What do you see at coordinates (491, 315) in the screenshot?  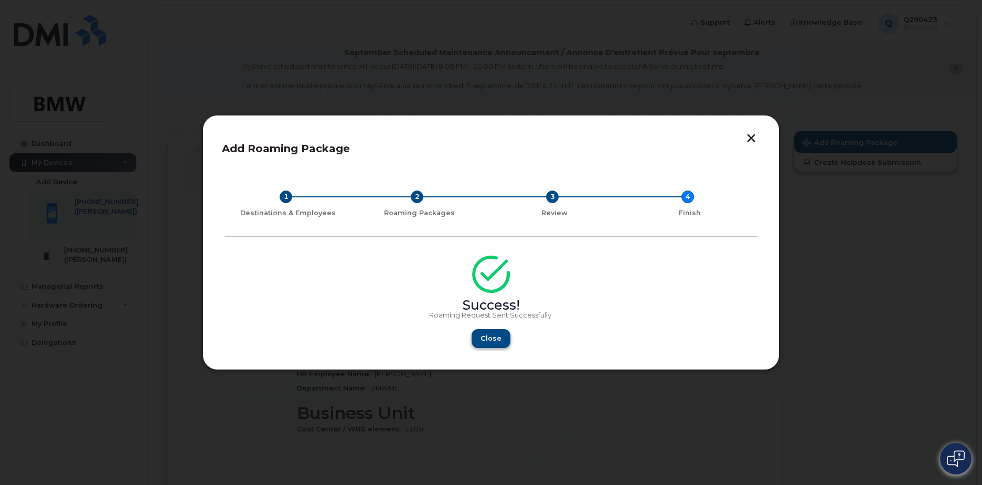 I see `p: Roaming Request Sent Successfully.` at bounding box center [491, 315].